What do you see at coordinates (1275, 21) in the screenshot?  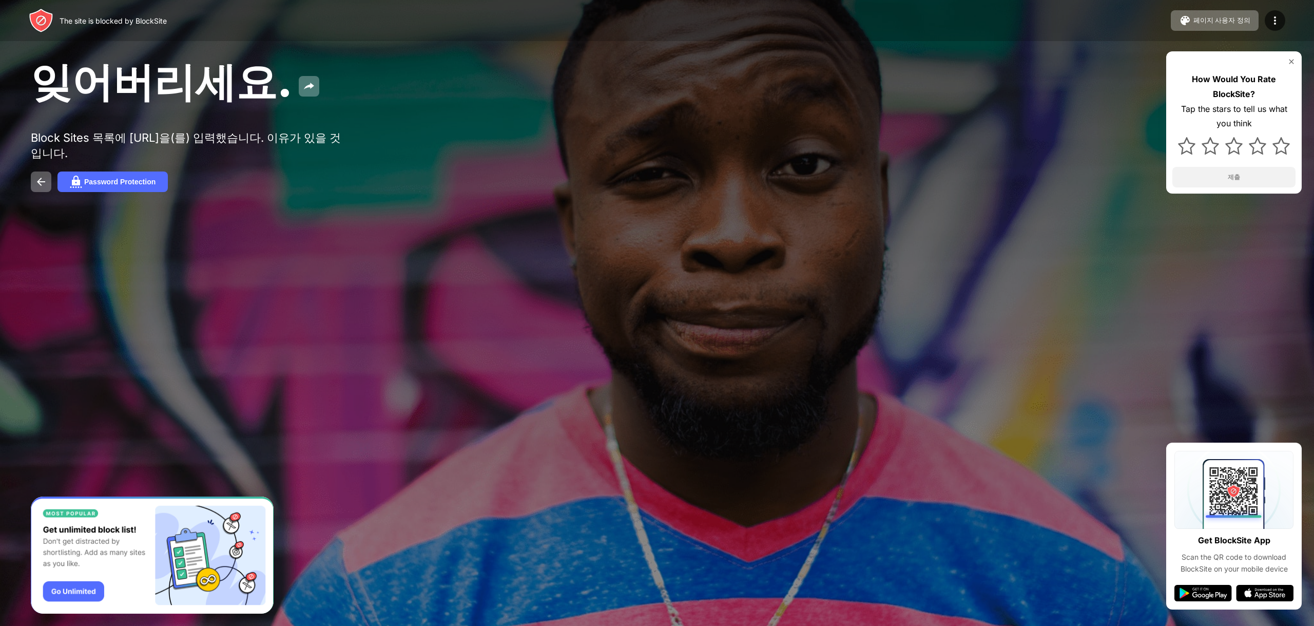 I see `img: menu-icon.svg` at bounding box center [1275, 21].